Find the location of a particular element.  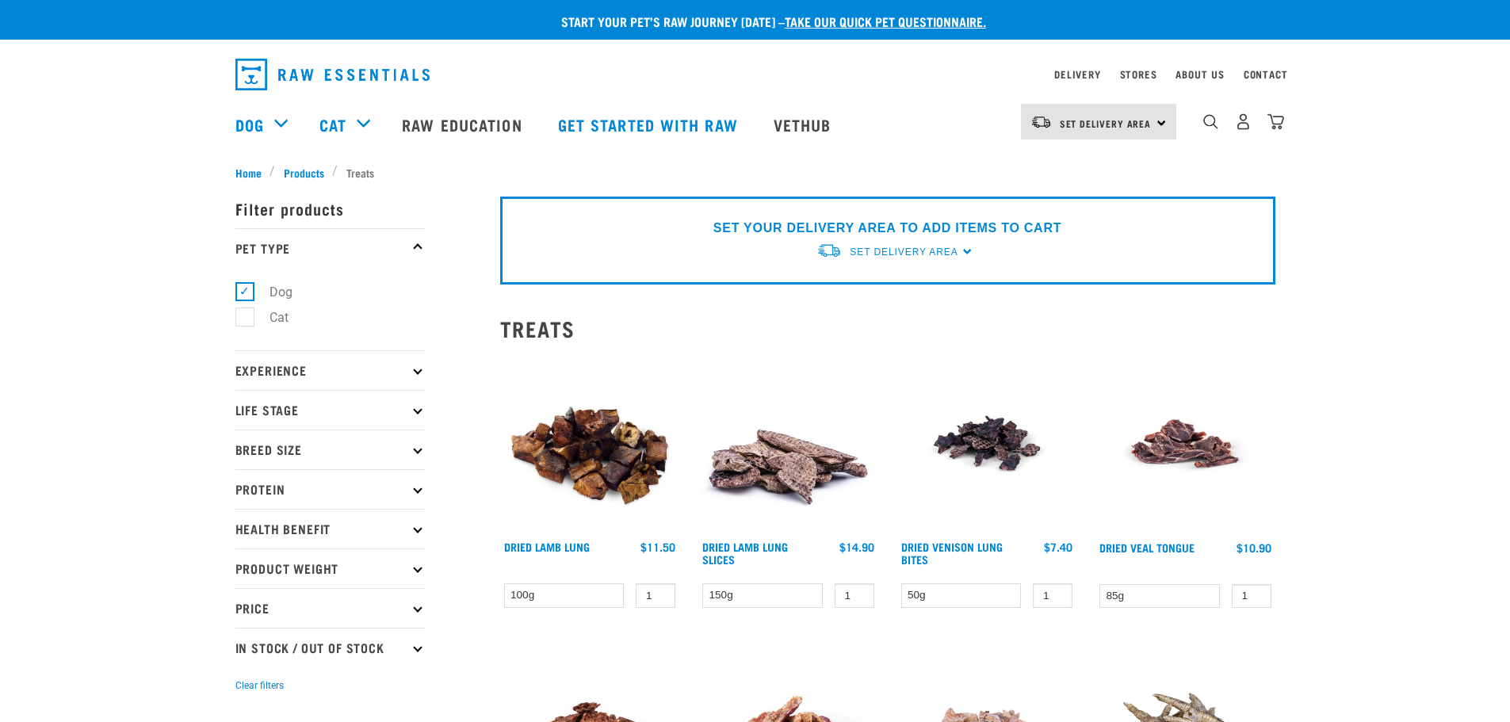

a: take our quick pet questionnaire. is located at coordinates (885, 21).